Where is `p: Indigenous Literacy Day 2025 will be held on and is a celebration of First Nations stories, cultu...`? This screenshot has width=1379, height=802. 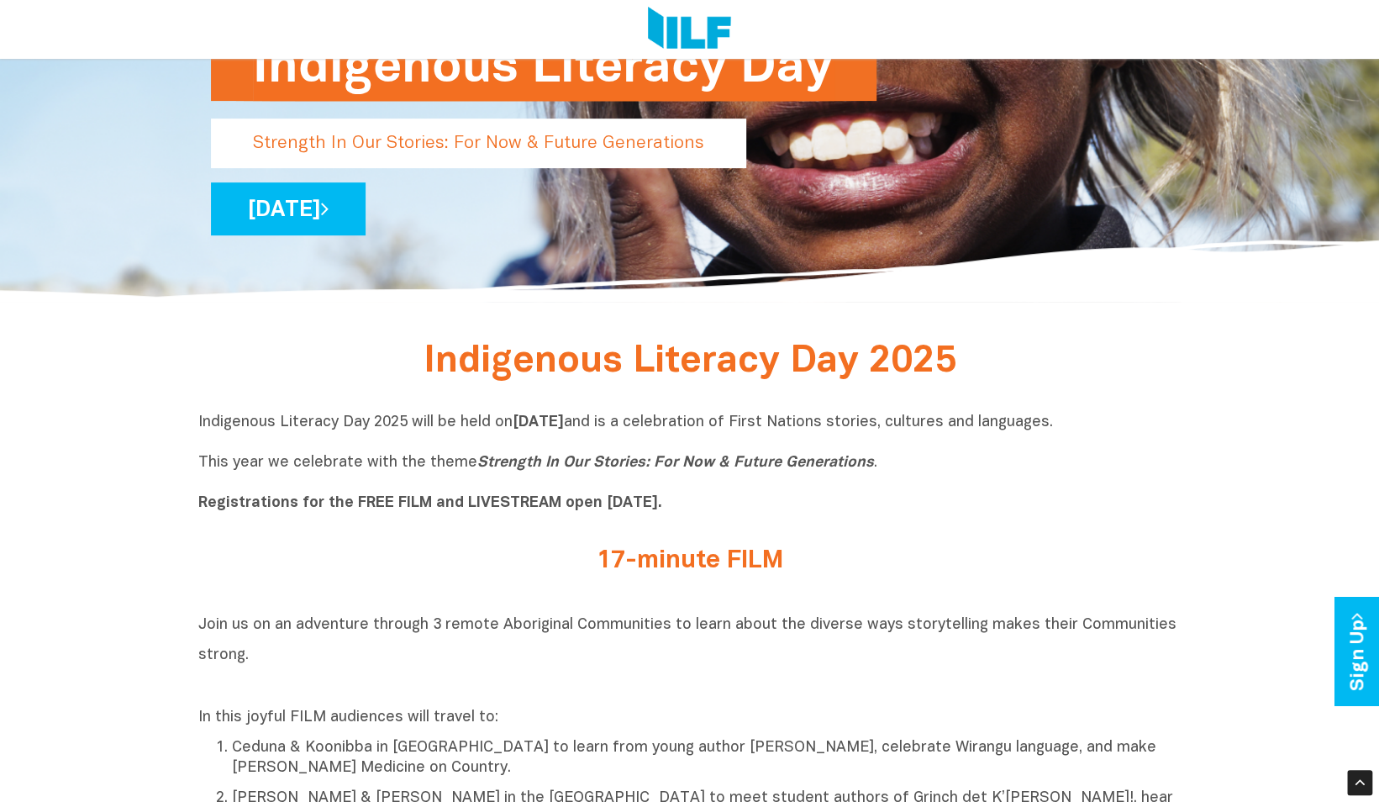
p: Indigenous Literacy Day 2025 will be held on and is a celebration of First Nations stories, cultu... is located at coordinates (690, 463).